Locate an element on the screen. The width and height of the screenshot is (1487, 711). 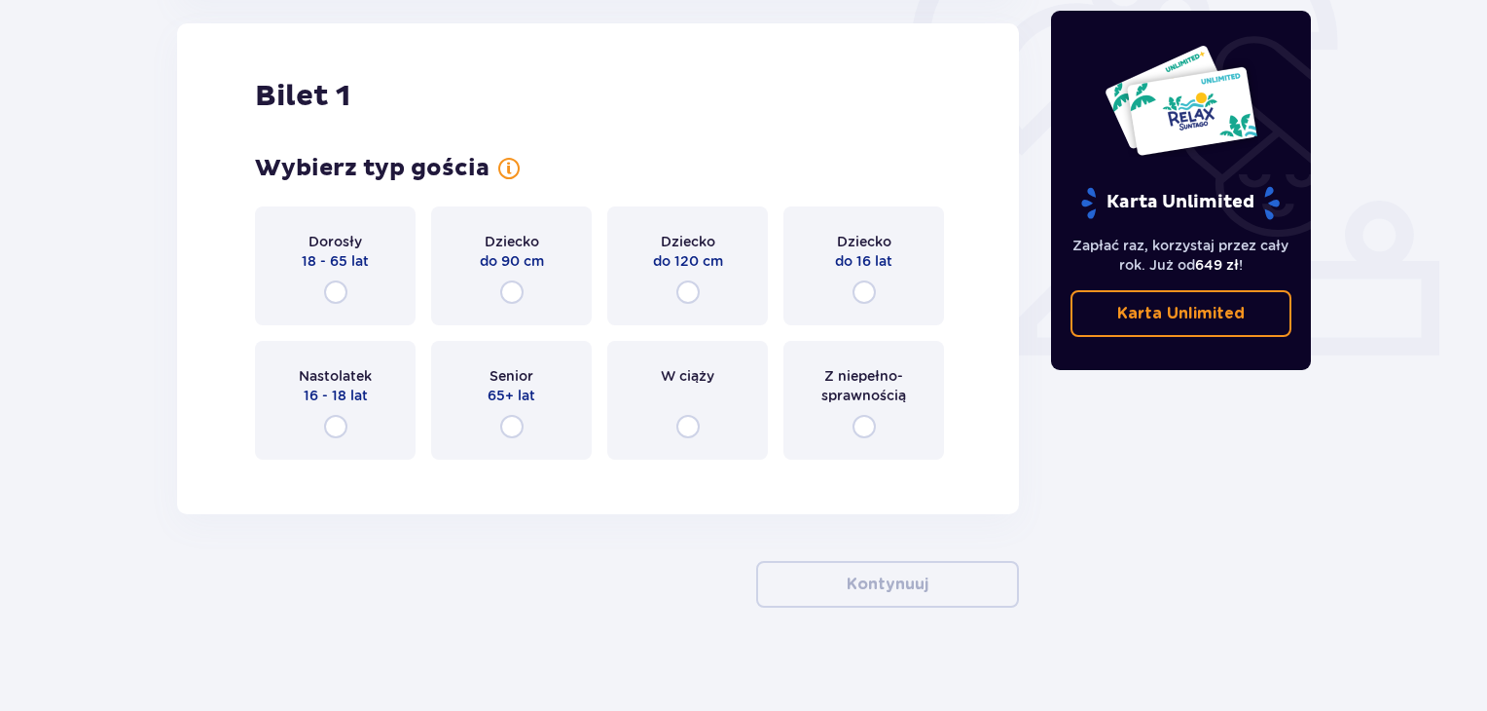
h3: Wybierz typ gościa is located at coordinates (372, 168).